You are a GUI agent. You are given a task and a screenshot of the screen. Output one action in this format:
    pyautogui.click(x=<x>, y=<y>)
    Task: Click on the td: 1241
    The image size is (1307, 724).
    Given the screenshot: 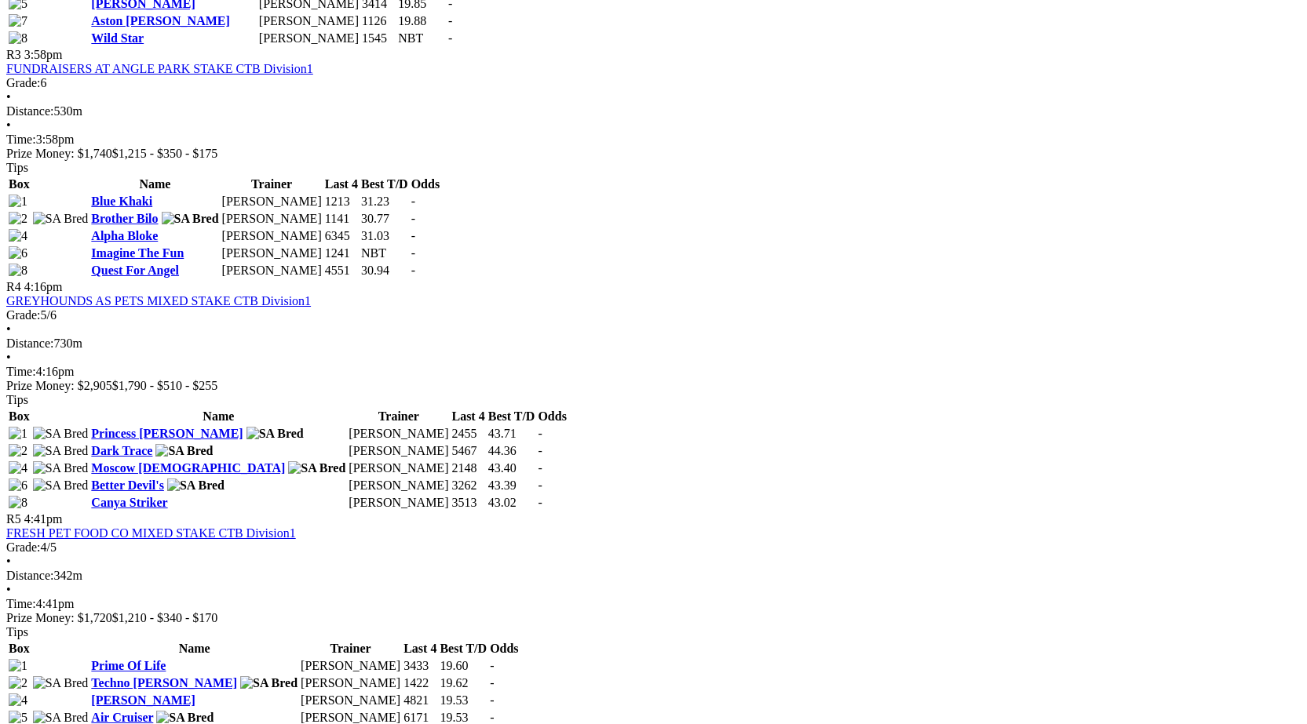 What is the action you would take?
    pyautogui.click(x=341, y=254)
    